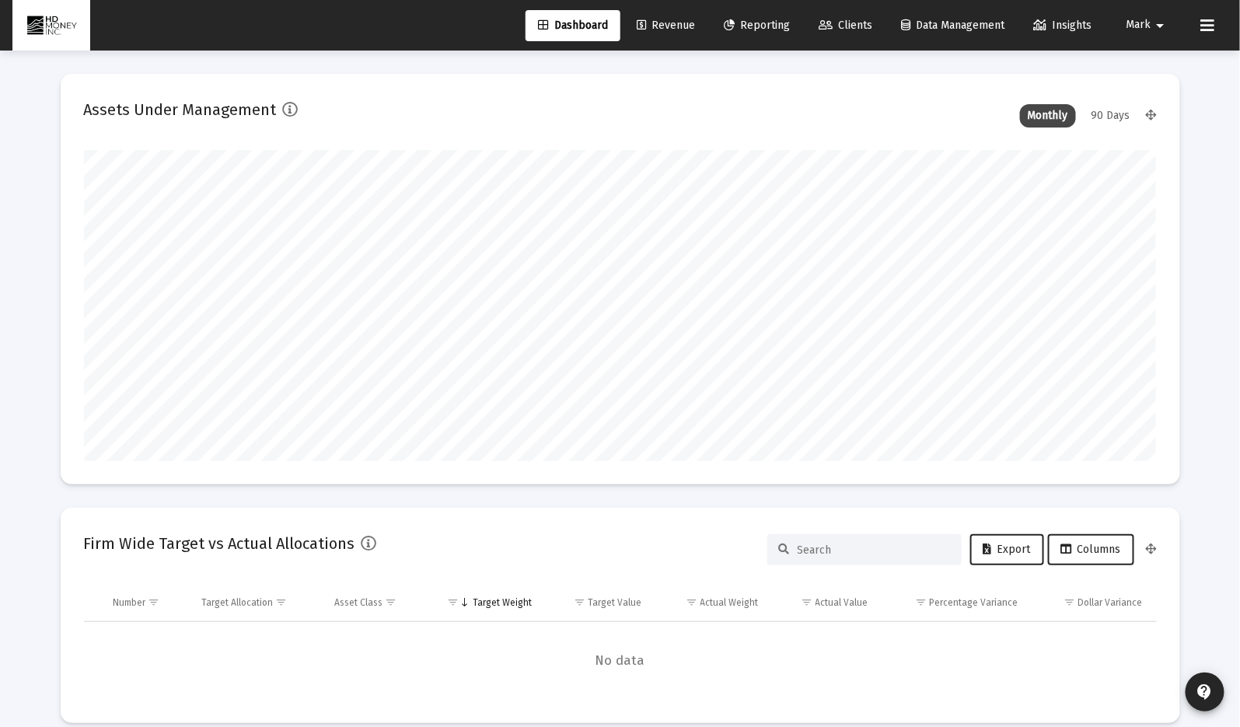  What do you see at coordinates (620, 661) in the screenshot?
I see `span: No data` at bounding box center [620, 661].